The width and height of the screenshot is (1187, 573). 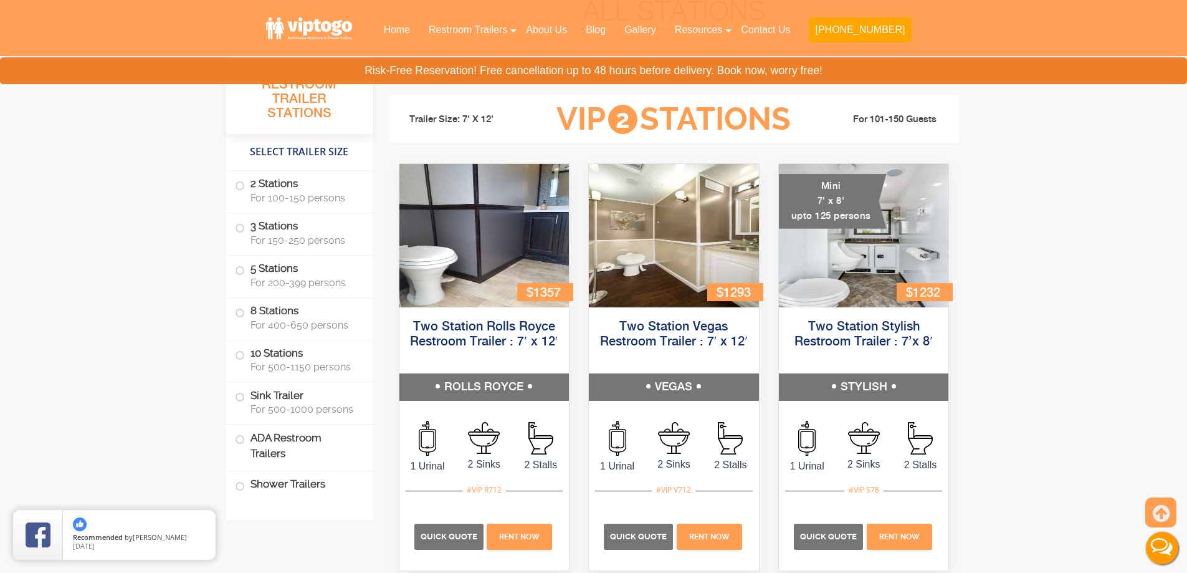 I want to click on div: #VIP R712, so click(x=484, y=490).